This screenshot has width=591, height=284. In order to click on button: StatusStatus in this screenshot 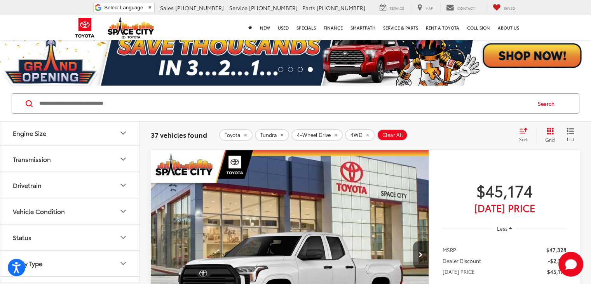, I will do `click(70, 237)`.